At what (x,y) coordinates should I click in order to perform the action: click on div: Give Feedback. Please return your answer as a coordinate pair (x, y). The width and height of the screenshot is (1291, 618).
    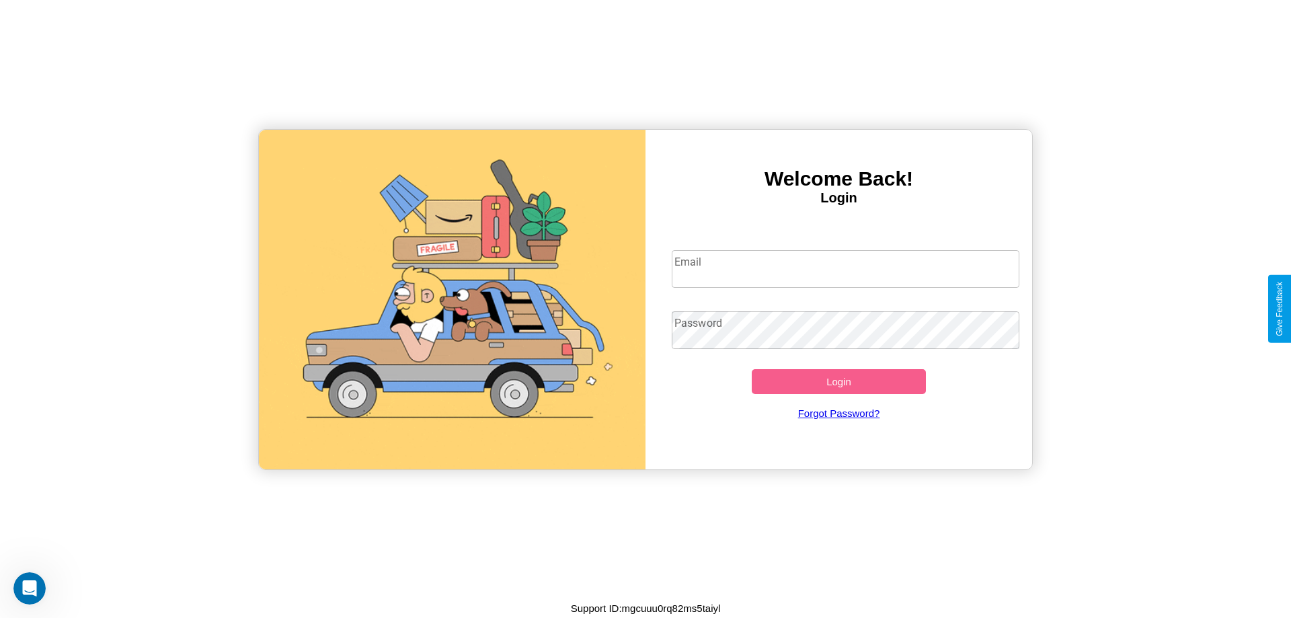
    Looking at the image, I should click on (1279, 309).